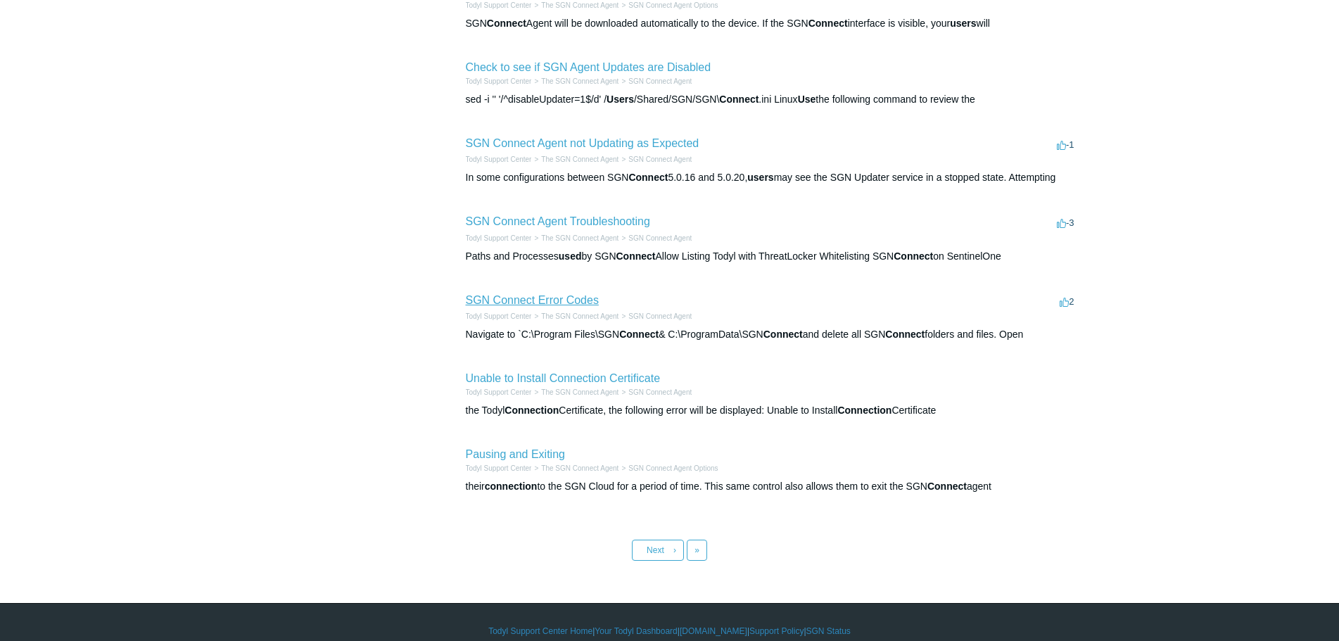 The height and width of the screenshot is (641, 1339). What do you see at coordinates (583, 143) in the screenshot?
I see `a: SGN Connect Agent not Updating as Expected` at bounding box center [583, 143].